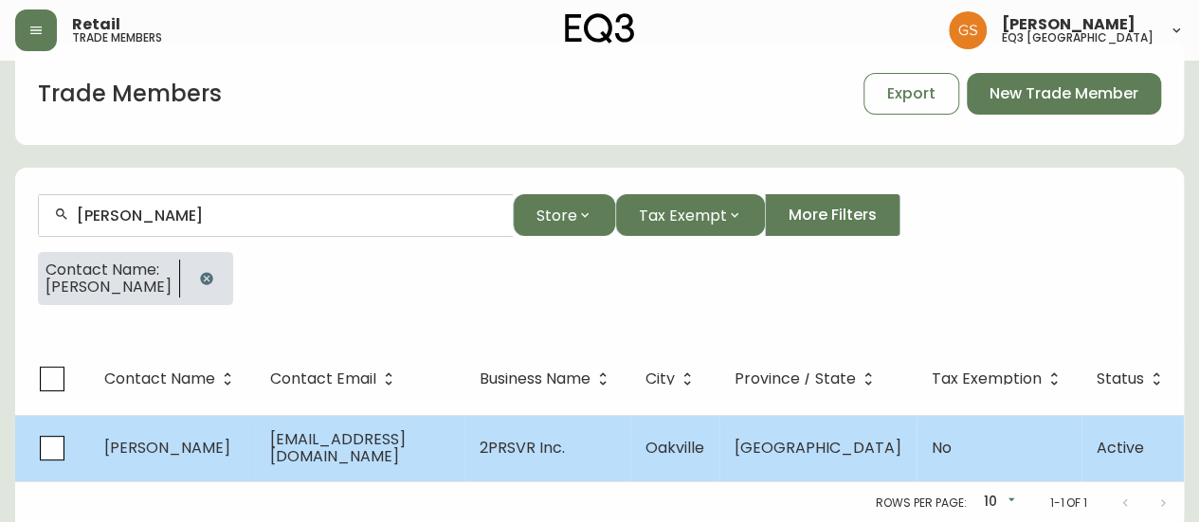 Image resolution: width=1199 pixels, height=522 pixels. I want to click on img: logo, so click(600, 28).